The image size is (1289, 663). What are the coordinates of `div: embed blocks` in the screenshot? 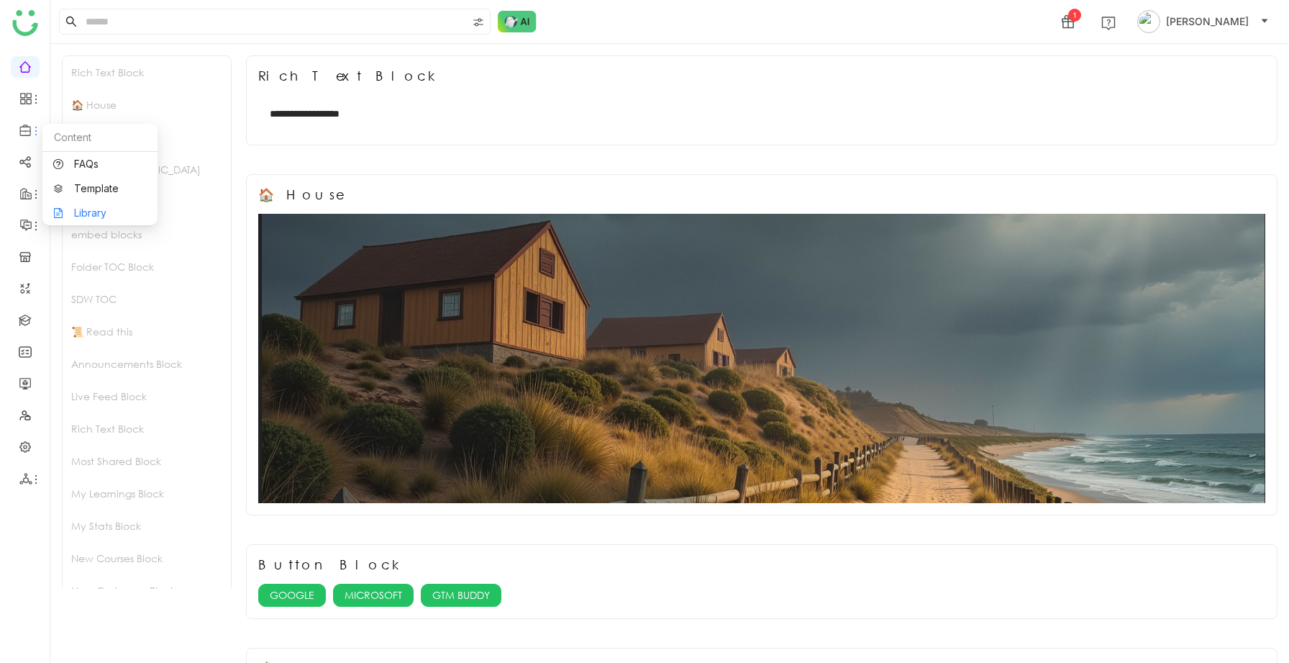 It's located at (147, 234).